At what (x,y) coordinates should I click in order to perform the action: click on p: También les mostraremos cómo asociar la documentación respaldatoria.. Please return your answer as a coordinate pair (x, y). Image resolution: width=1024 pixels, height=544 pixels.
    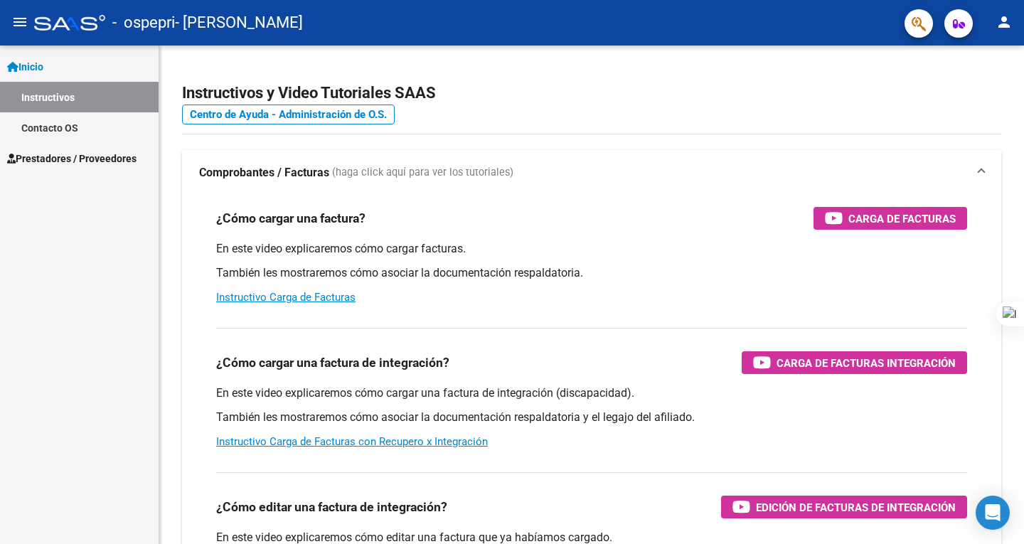
    Looking at the image, I should click on (591, 273).